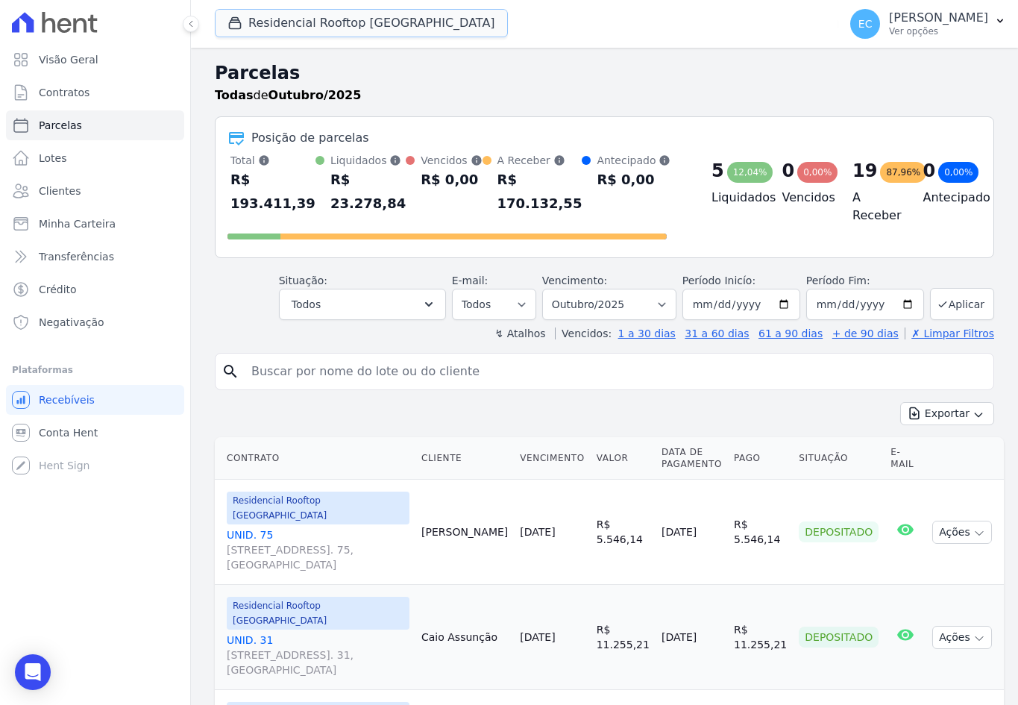  What do you see at coordinates (906, 458) in the screenshot?
I see `th: E-mail` at bounding box center [906, 458].